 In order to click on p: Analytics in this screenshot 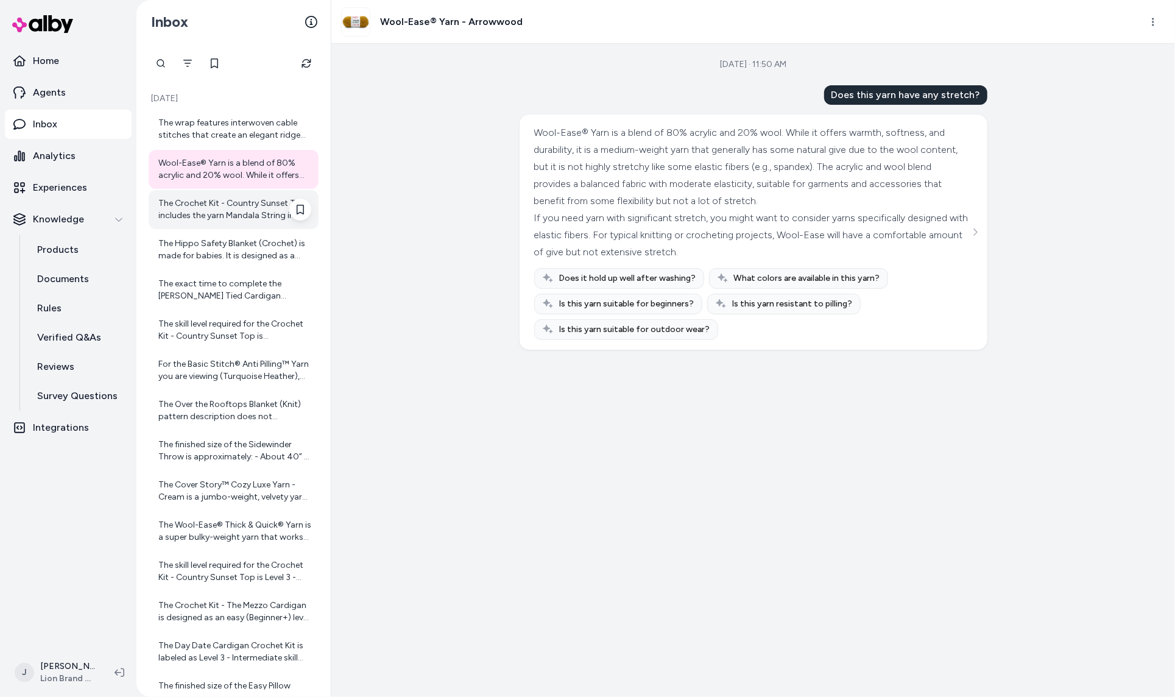, I will do `click(54, 156)`.